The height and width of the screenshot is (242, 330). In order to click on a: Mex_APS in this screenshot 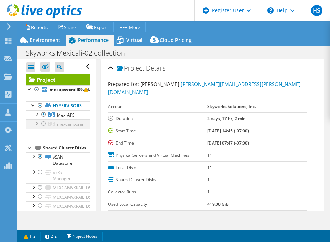, I will do `click(58, 115)`.